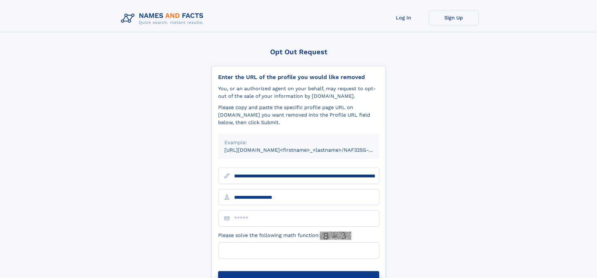 This screenshot has width=597, height=278. I want to click on div: Enter the URL of the profile you would like removed, so click(299, 77).